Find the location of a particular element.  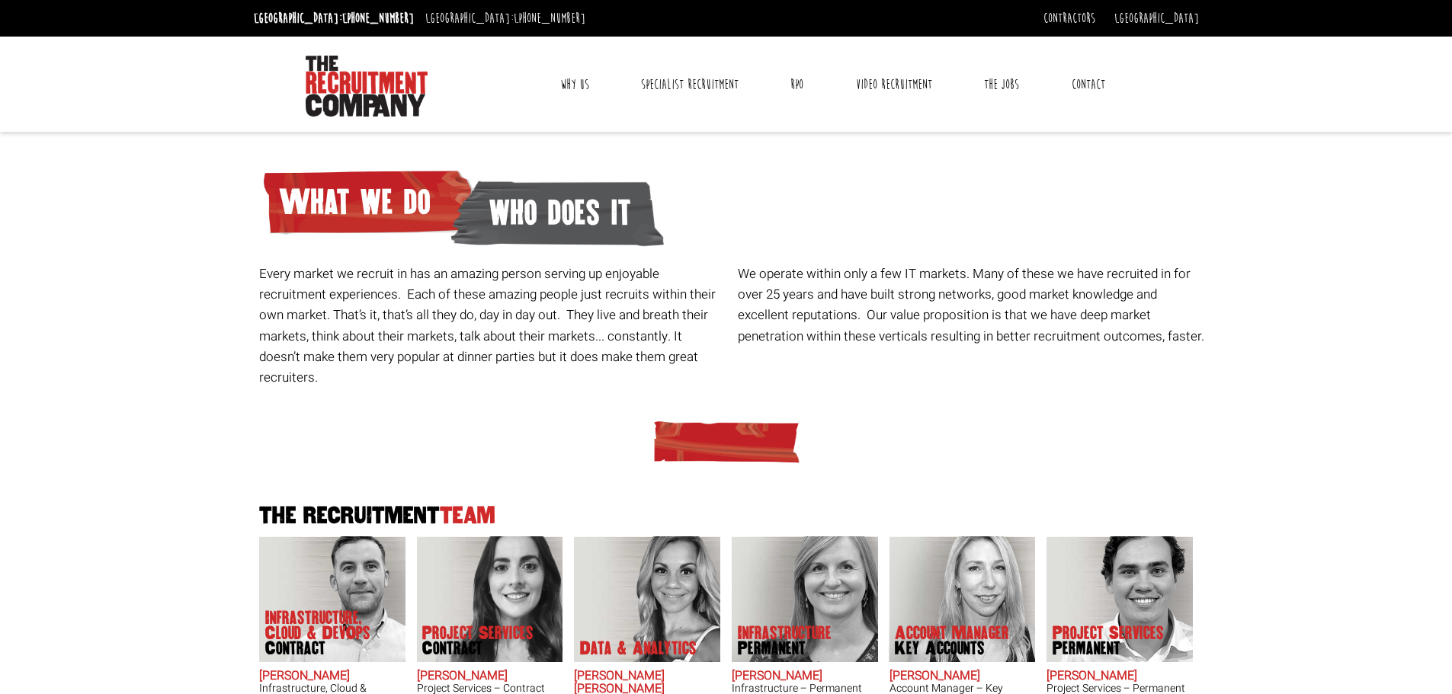

span: Team is located at coordinates (467, 515).